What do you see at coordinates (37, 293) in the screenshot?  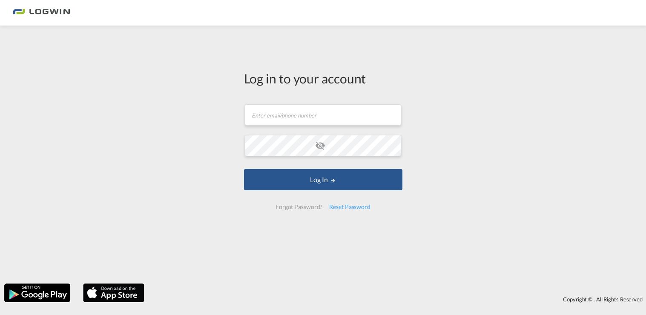 I see `img: google.png` at bounding box center [37, 293].